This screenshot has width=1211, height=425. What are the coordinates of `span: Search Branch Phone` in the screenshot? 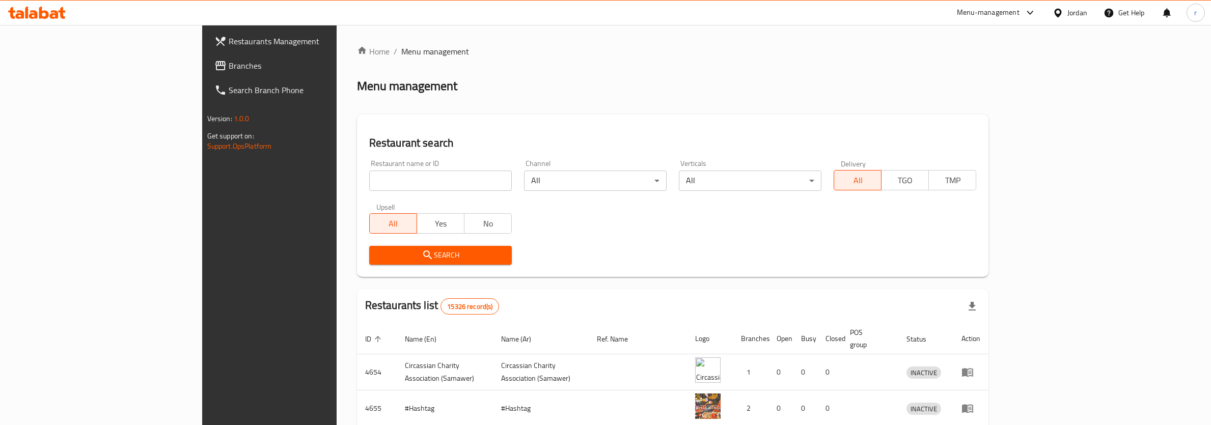 It's located at (312, 90).